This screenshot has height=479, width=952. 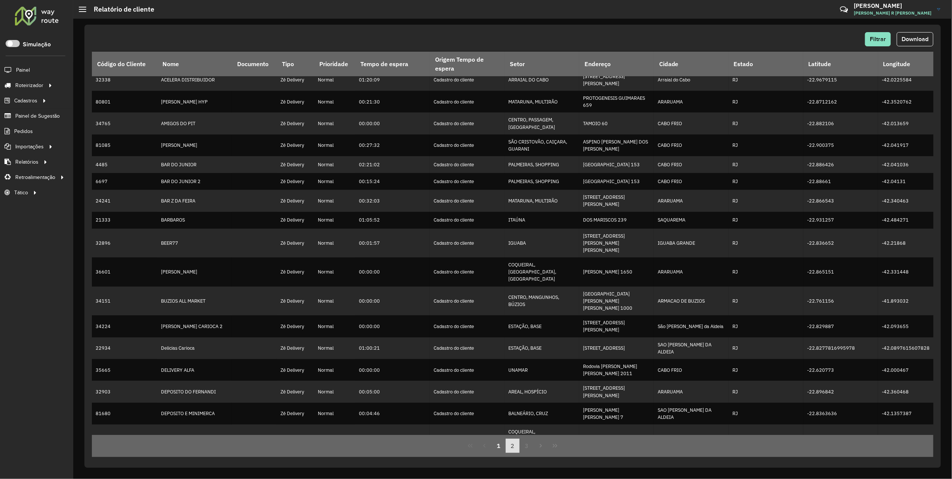 What do you see at coordinates (124, 220) in the screenshot?
I see `td: 21333` at bounding box center [124, 220].